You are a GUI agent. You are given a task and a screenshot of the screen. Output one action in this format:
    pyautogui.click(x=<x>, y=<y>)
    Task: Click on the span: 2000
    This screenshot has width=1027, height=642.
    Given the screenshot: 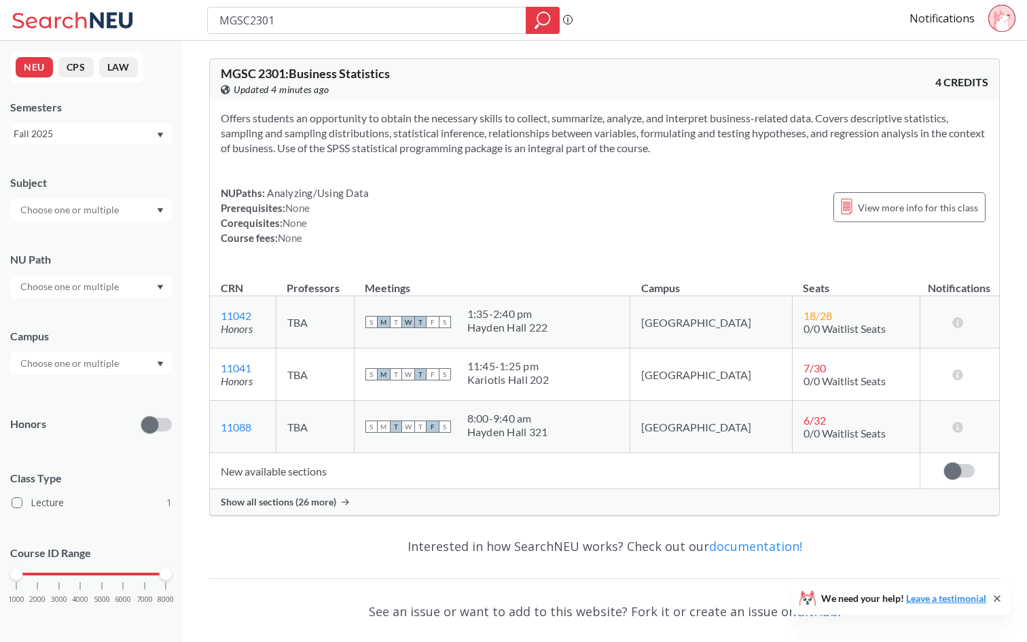 What is the action you would take?
    pyautogui.click(x=37, y=599)
    